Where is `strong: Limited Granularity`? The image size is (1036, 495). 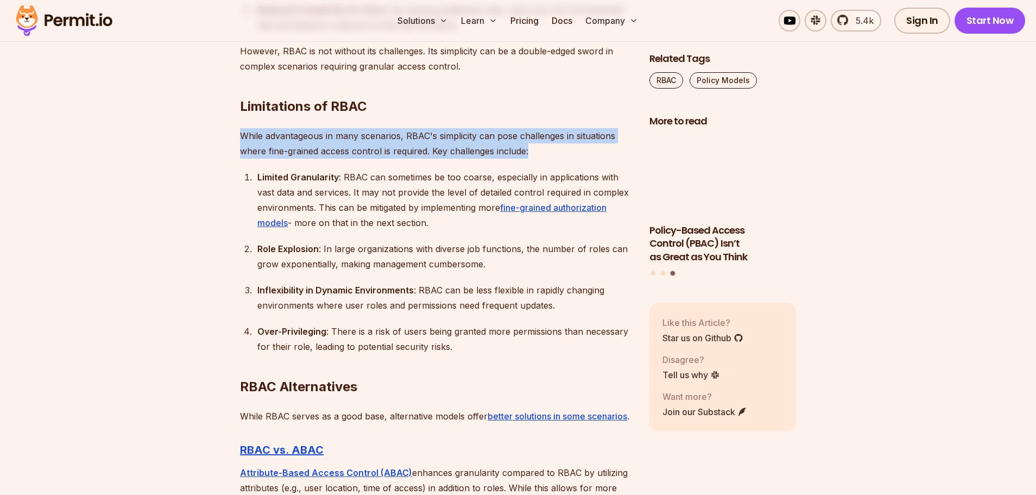
strong: Limited Granularity is located at coordinates (298, 177).